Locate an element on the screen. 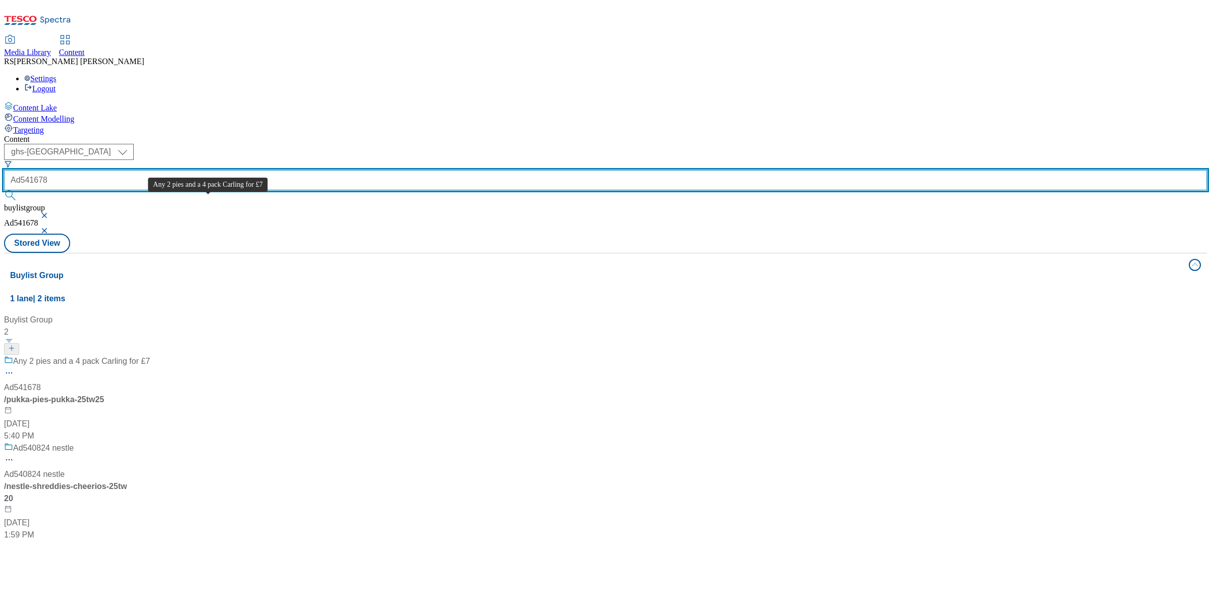  a: Logout is located at coordinates (40, 88).